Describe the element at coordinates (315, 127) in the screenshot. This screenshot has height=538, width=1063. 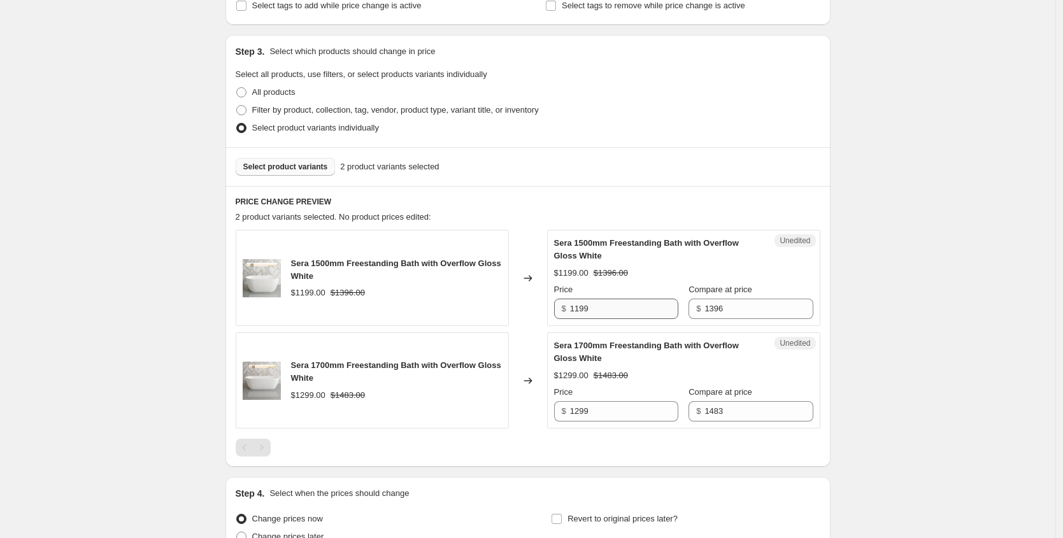
I see `span: Select product variants individually` at that location.